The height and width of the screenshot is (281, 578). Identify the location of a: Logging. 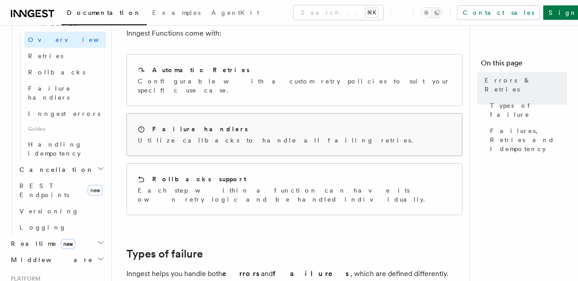
(61, 228).